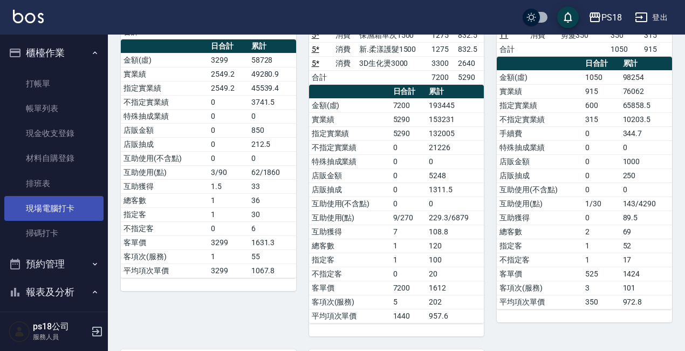  I want to click on td: 55, so click(273, 256).